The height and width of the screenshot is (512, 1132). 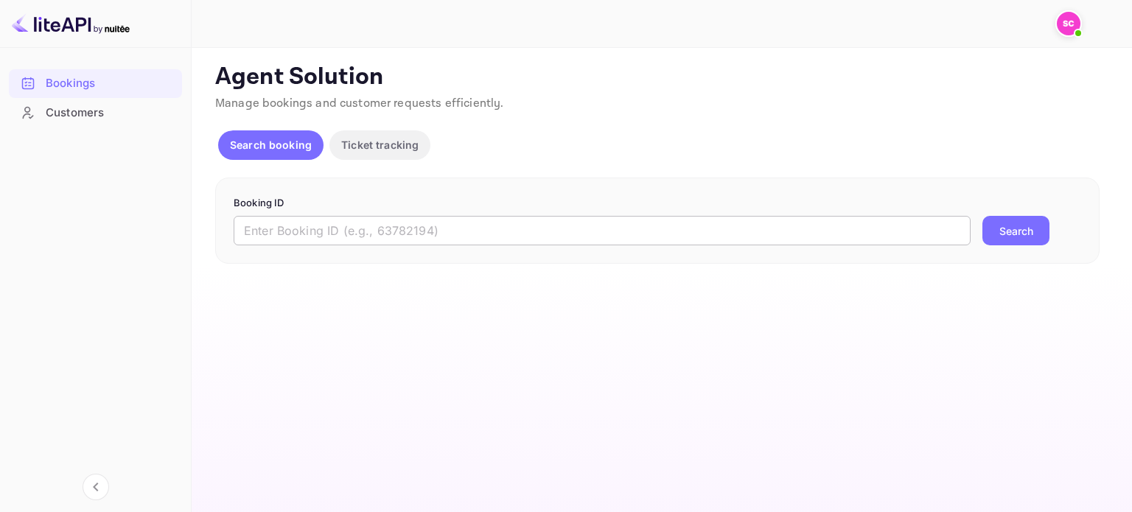 What do you see at coordinates (271, 144) in the screenshot?
I see `p: Search booking` at bounding box center [271, 144].